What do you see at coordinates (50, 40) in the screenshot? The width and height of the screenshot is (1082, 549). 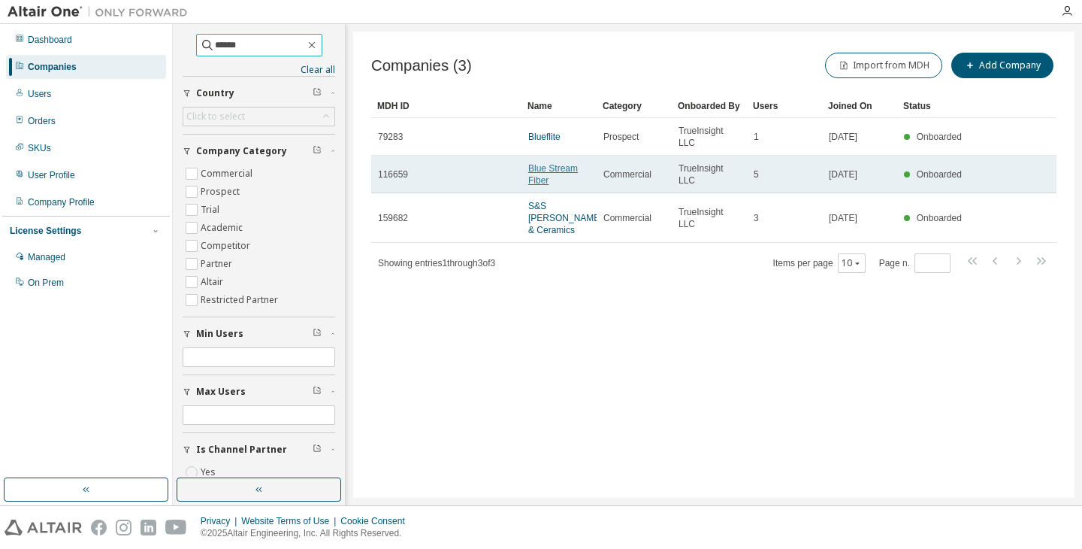 I see `div: Dashboard` at bounding box center [50, 40].